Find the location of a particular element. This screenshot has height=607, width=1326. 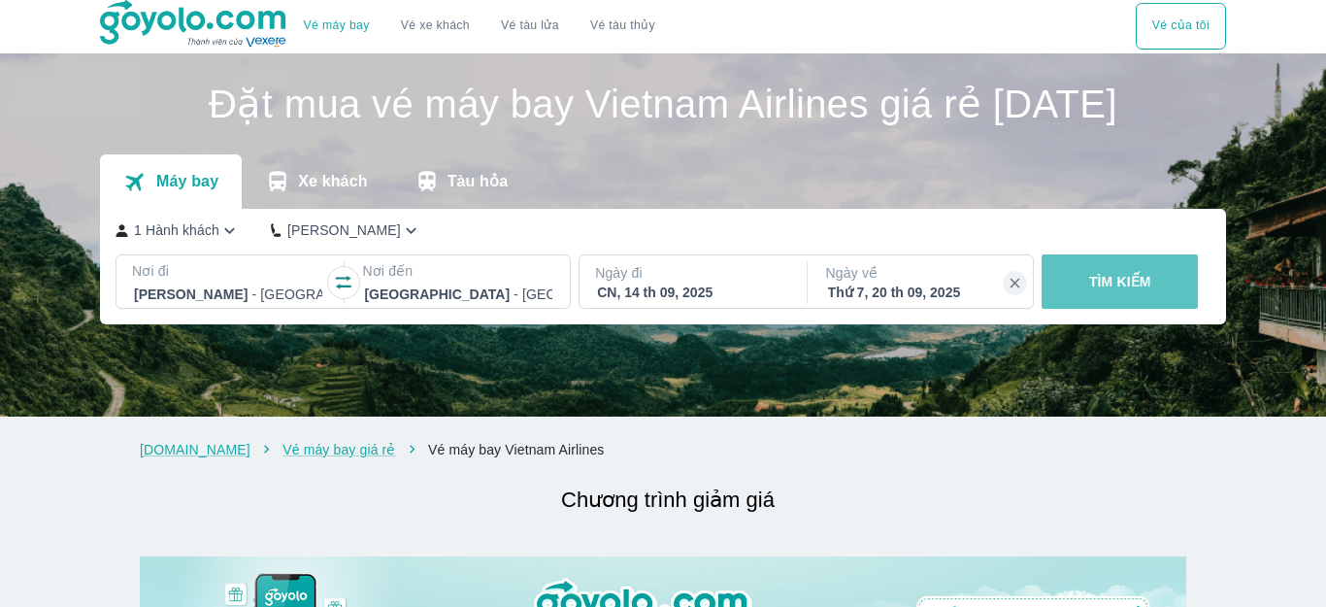

button: Vé của tôi is located at coordinates (1181, 26).